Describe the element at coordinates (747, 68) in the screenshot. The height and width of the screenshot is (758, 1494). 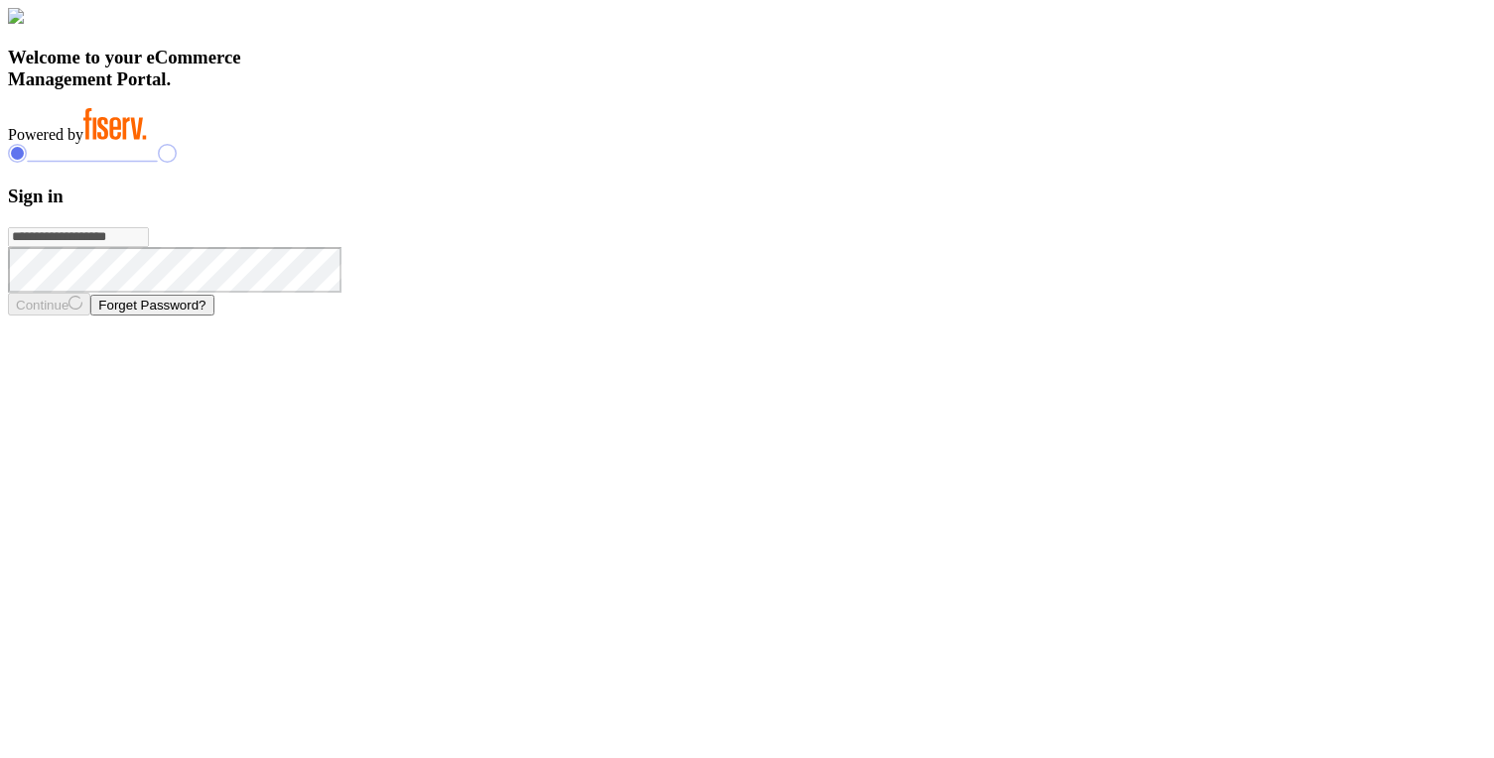
I see `h3: Welcome to your eCommerce Management Portal.` at that location.